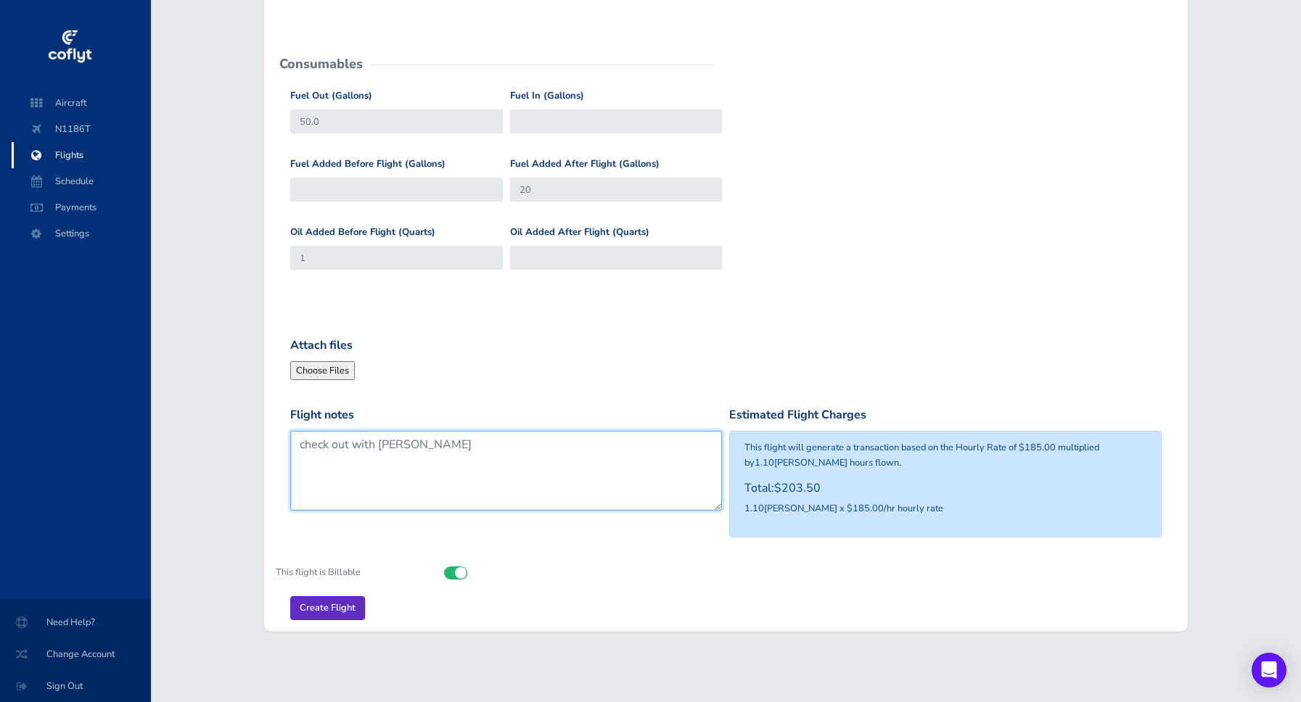 Image resolution: width=1301 pixels, height=702 pixels. I want to click on span: Sign Out, so click(75, 686).